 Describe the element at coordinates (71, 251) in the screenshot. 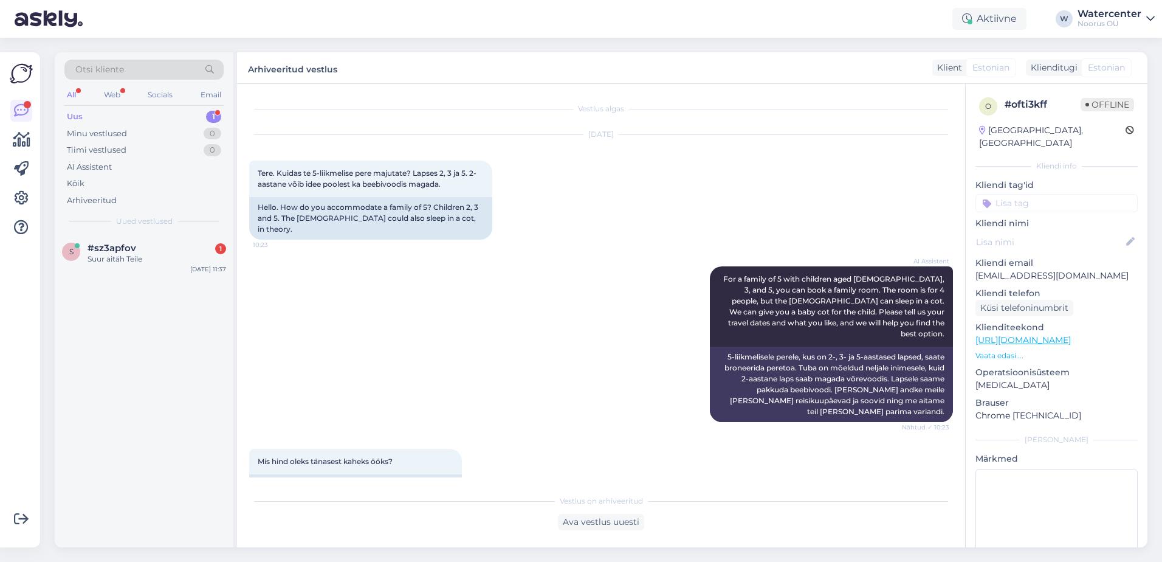

I see `span: s` at that location.